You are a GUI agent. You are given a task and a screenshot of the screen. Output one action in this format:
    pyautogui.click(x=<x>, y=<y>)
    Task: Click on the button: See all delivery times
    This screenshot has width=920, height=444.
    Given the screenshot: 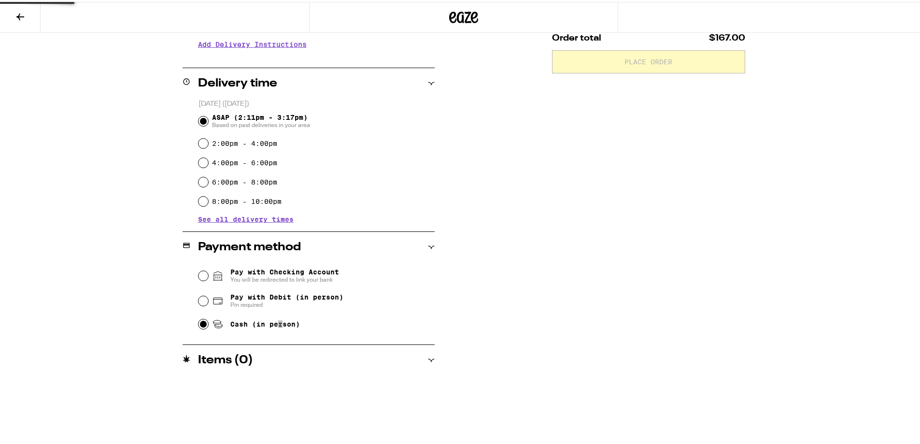 What is the action you would take?
    pyautogui.click(x=246, y=217)
    